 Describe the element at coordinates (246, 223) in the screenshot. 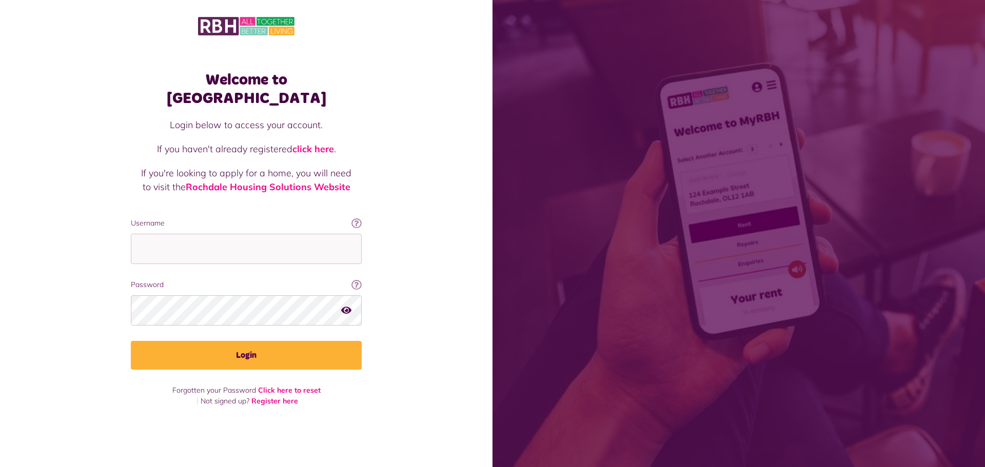

I see `label: Username` at that location.